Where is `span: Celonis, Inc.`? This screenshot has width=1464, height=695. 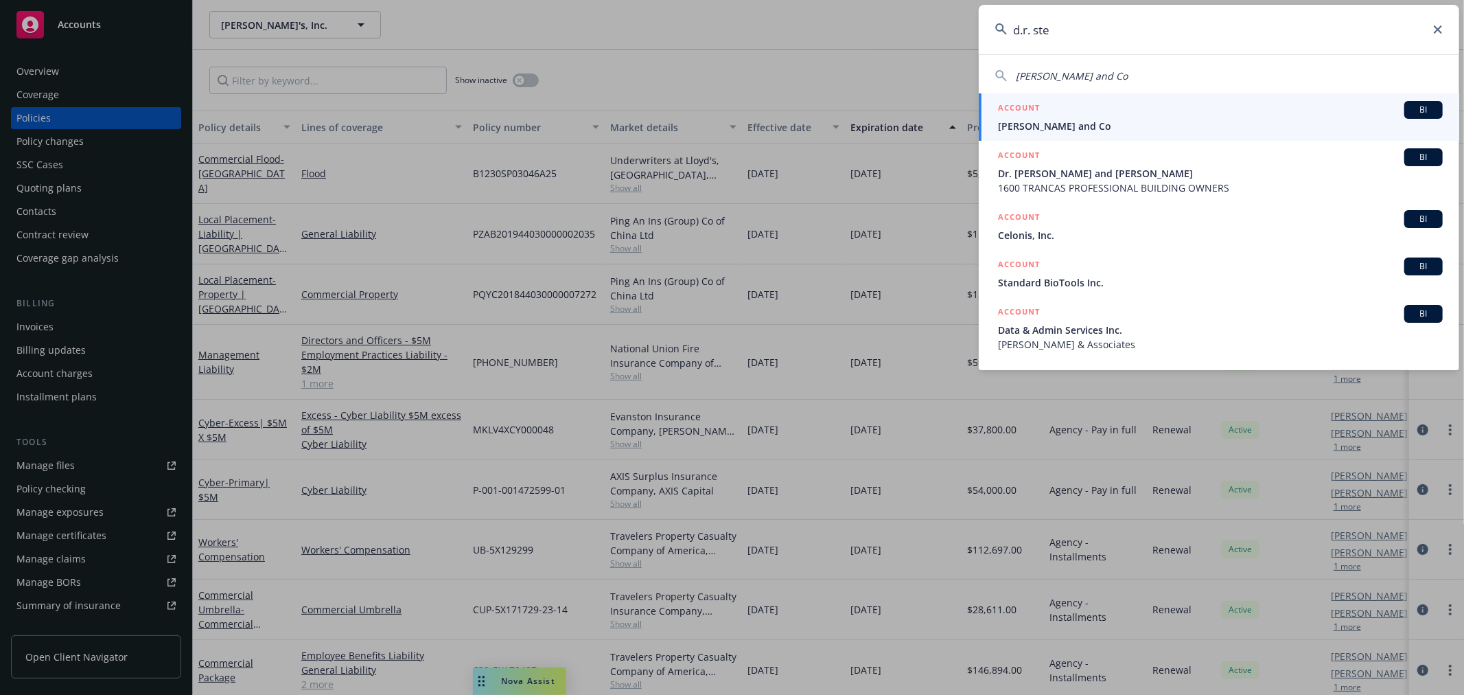 span: Celonis, Inc. is located at coordinates (1221, 235).